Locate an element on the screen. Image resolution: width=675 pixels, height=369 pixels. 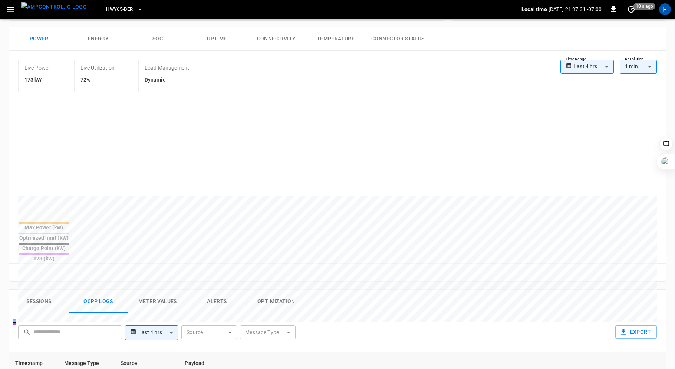
label: Resolution is located at coordinates (634, 59).